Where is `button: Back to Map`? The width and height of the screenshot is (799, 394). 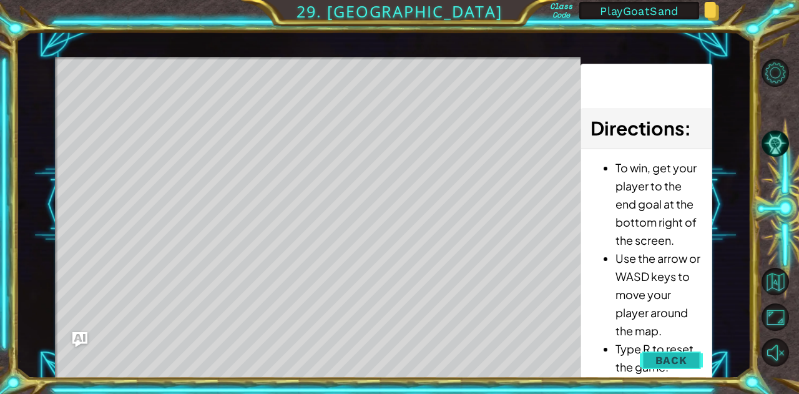
button: Back to Map is located at coordinates (775, 281).